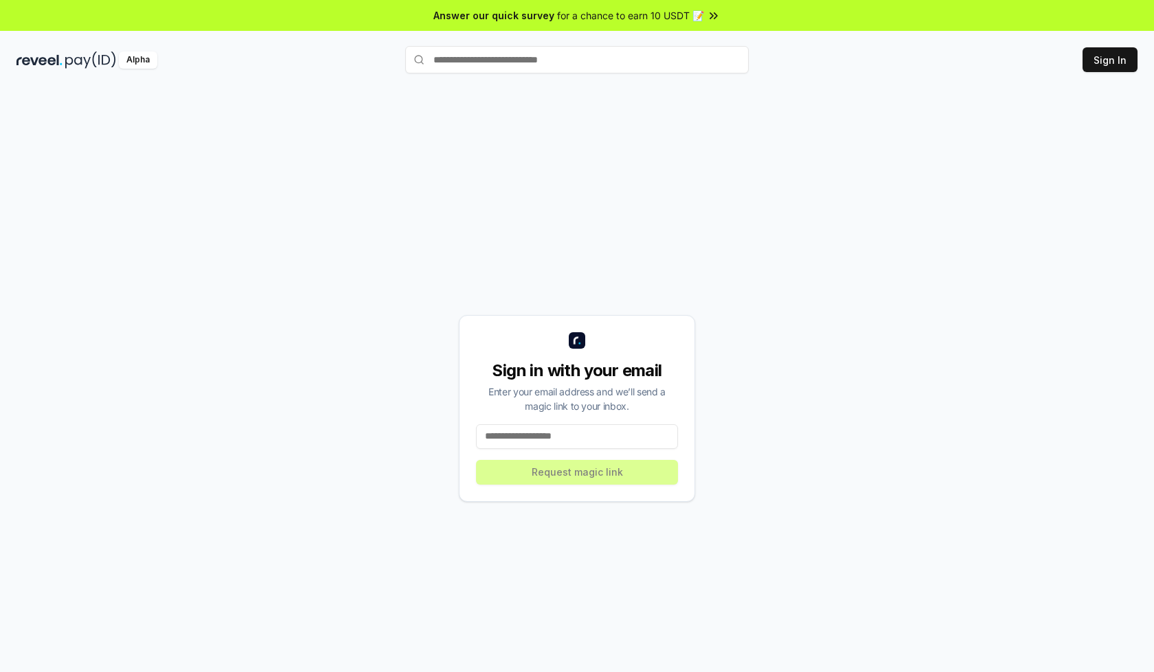 Image resolution: width=1154 pixels, height=672 pixels. Describe the element at coordinates (577, 399) in the screenshot. I see `div: Enter your email address and we’ll send a magic link to your inbox.` at that location.